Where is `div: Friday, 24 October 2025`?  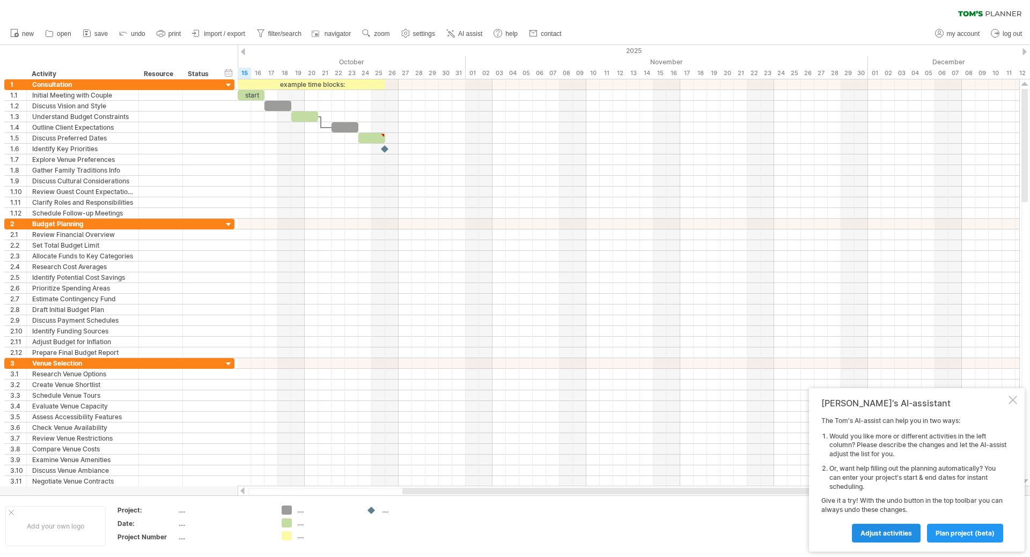
div: Friday, 24 October 2025 is located at coordinates (365, 73).